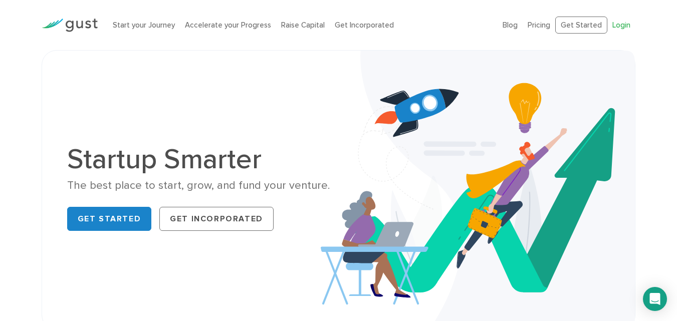 This screenshot has height=321, width=677. I want to click on a: Login, so click(622, 25).